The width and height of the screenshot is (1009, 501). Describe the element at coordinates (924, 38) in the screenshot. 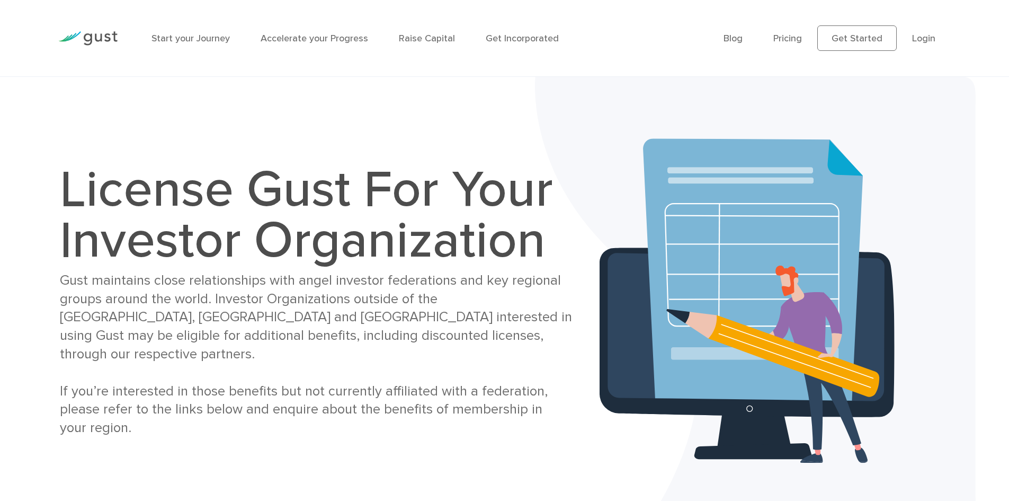

I see `a: Login` at that location.